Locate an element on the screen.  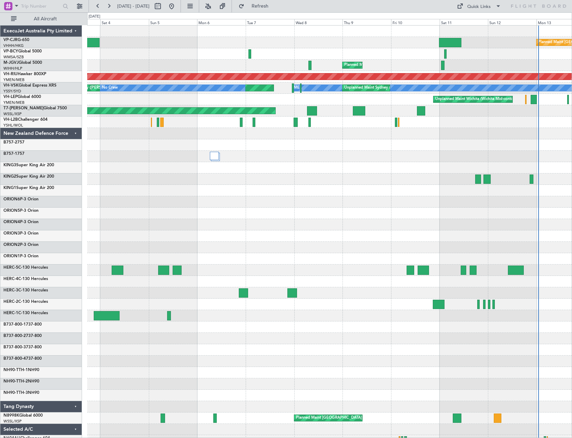
span: NH90-TTH-2 is located at coordinates (16, 381).